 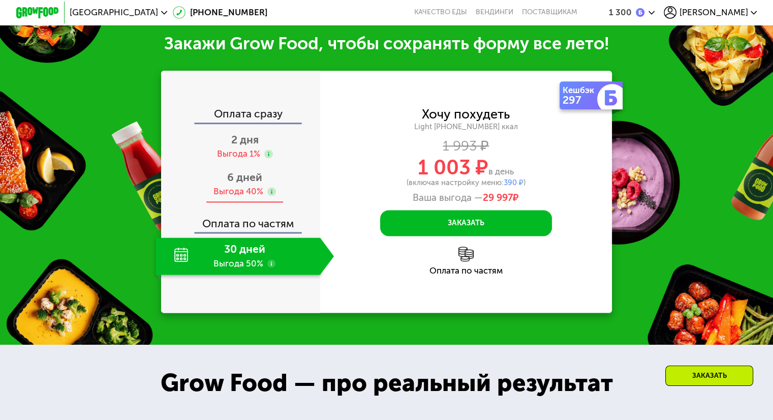 I want to click on button: Заказать, so click(x=466, y=223).